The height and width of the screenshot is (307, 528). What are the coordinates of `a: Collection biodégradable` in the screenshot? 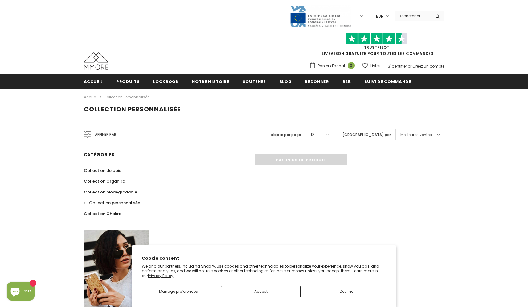 It's located at (110, 192).